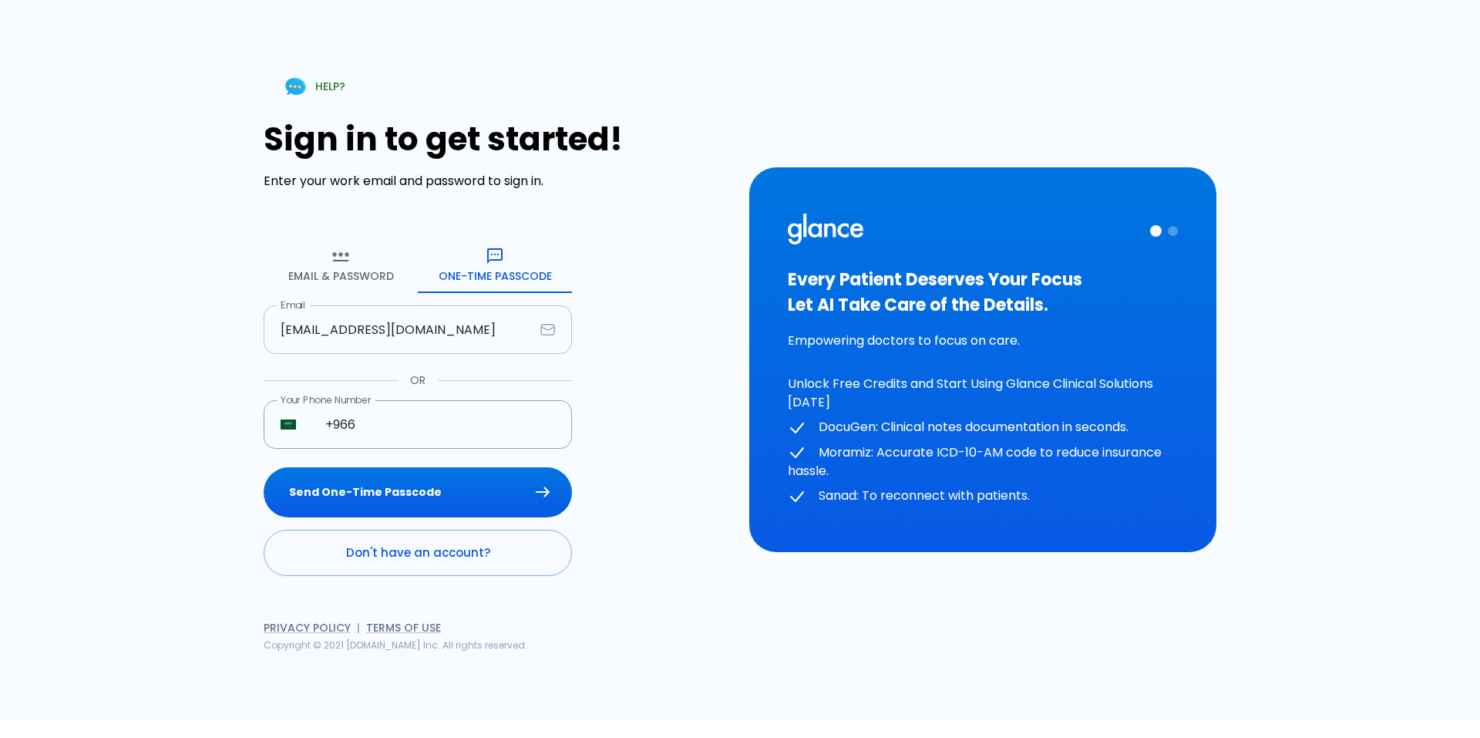 This screenshot has height=738, width=1480. I want to click on p: Moramiz: Accurate ICD-10-AM code to reduce insurance hassle., so click(983, 462).